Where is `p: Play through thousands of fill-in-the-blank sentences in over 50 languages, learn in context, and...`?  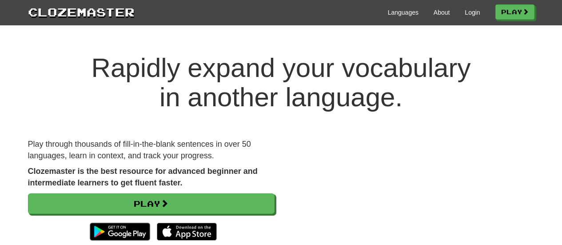 p: Play through thousands of fill-in-the-blank sentences in over 50 languages, learn in context, and... is located at coordinates (151, 150).